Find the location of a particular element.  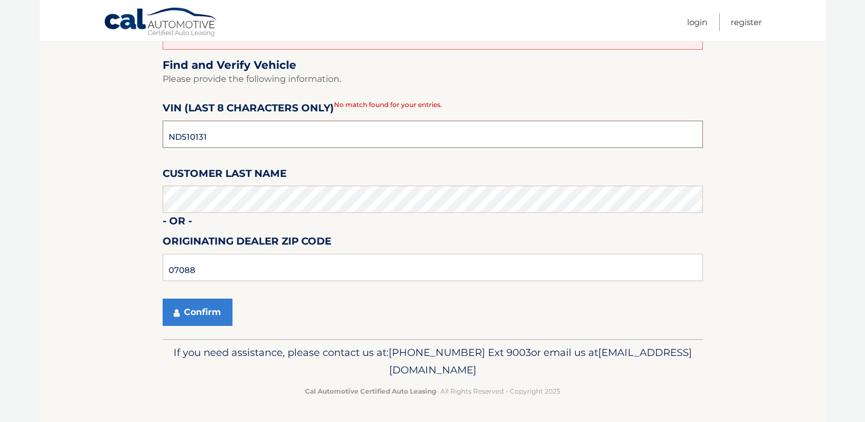

span: No match found for your entries. is located at coordinates (388, 104).